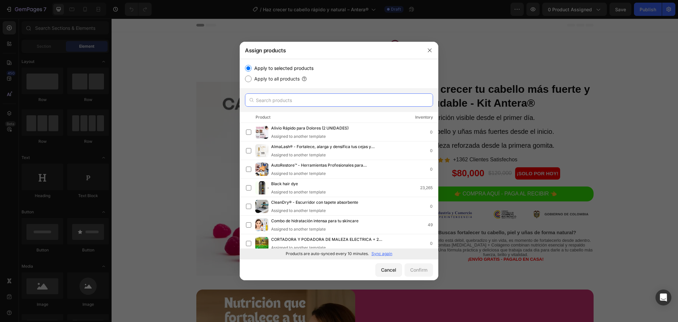 This screenshot has height=322, width=678. I want to click on strong: ¡ENVÍO GRATIS - PAGALO EN CASA!, so click(394, 240).